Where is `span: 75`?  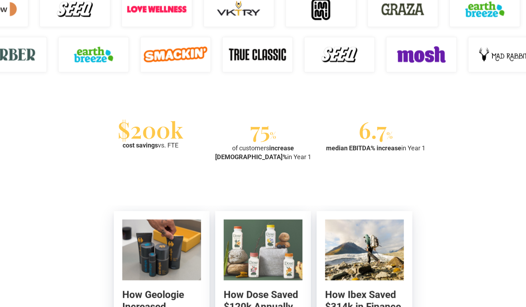
span: 75 is located at coordinates (260, 129).